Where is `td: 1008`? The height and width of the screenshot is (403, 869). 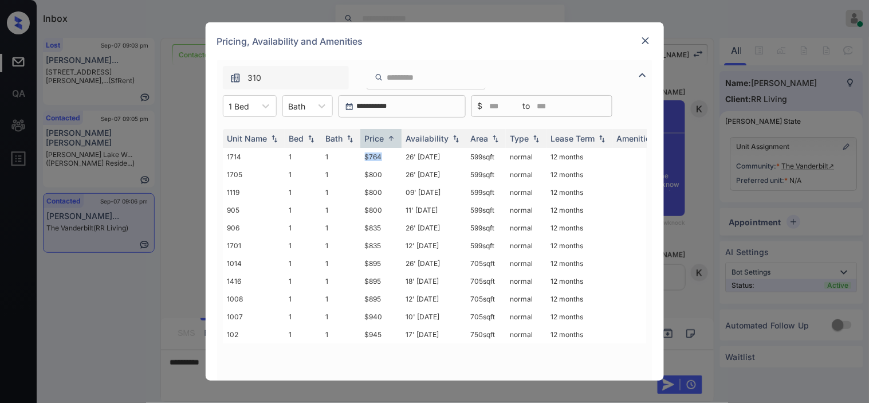
td: 1008 is located at coordinates (254, 299).